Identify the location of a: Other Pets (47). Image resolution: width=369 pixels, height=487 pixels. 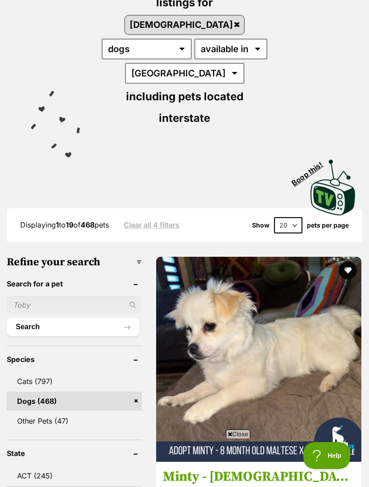
(74, 421).